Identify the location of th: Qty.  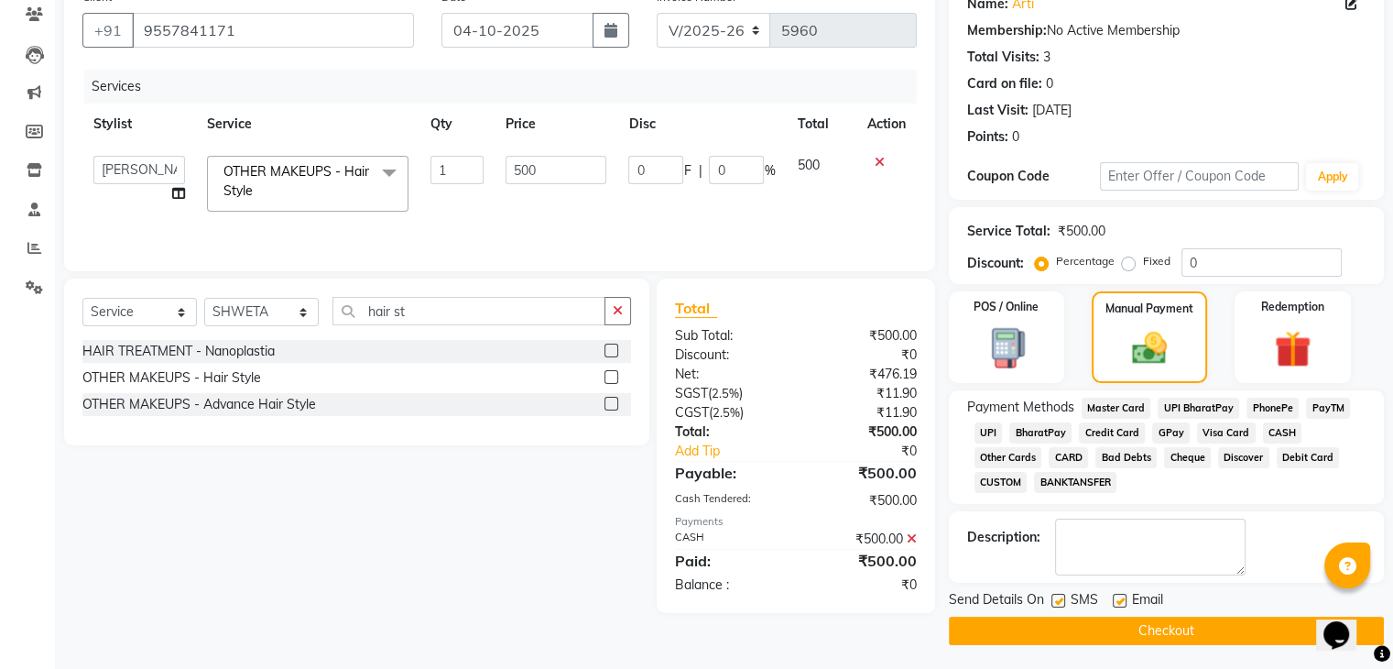
(457, 124).